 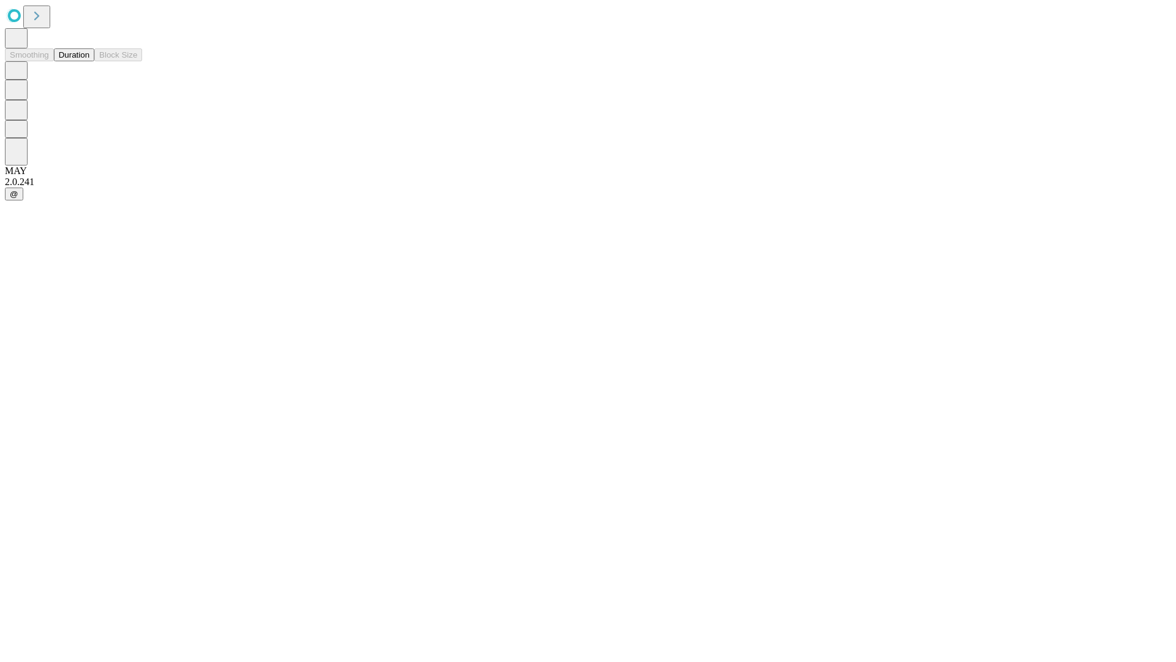 I want to click on div: MAY, so click(x=588, y=171).